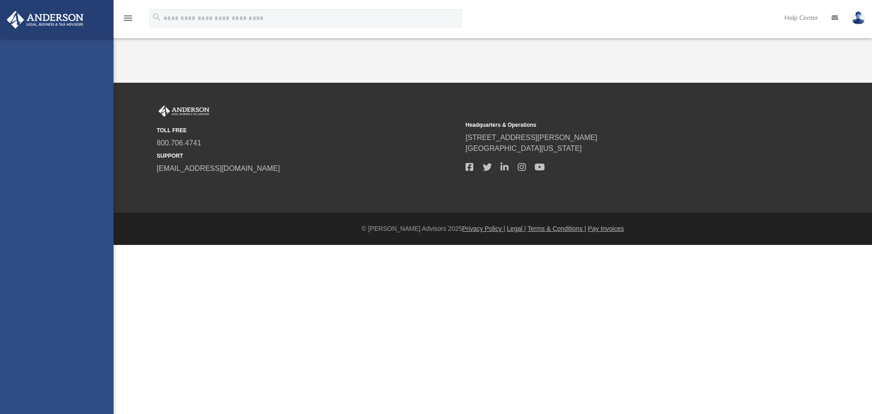  Describe the element at coordinates (308, 130) in the screenshot. I see `small: TOLL FREE` at that location.